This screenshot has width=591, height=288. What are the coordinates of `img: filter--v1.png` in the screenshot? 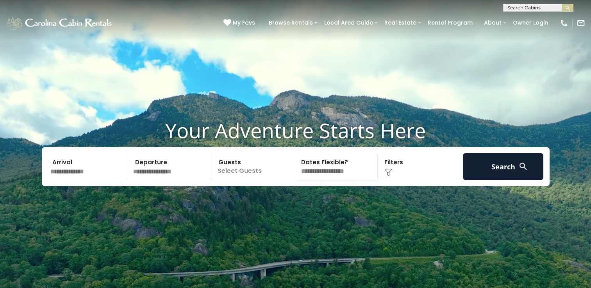 It's located at (388, 173).